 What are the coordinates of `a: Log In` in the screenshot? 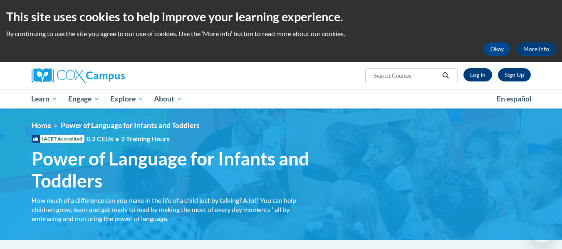 It's located at (478, 75).